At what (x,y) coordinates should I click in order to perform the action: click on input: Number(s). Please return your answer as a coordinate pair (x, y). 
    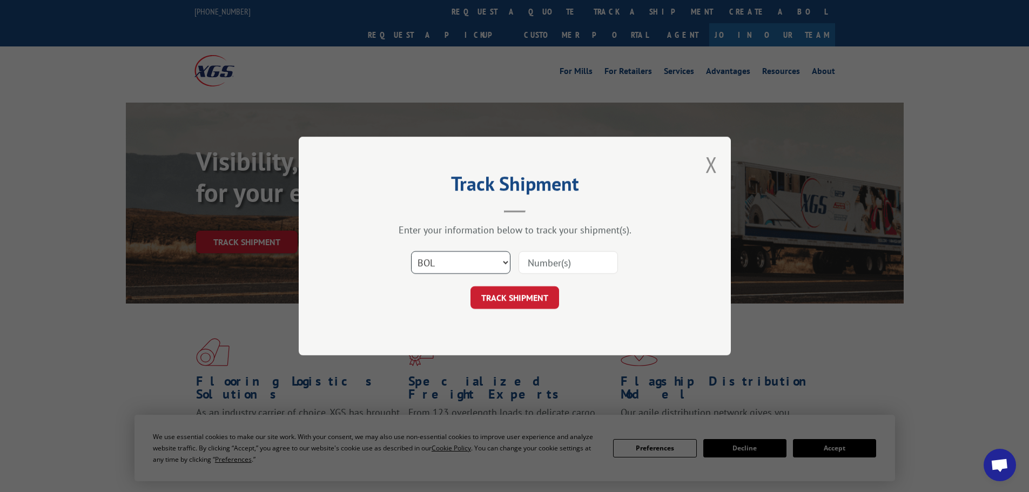
    Looking at the image, I should click on (568, 263).